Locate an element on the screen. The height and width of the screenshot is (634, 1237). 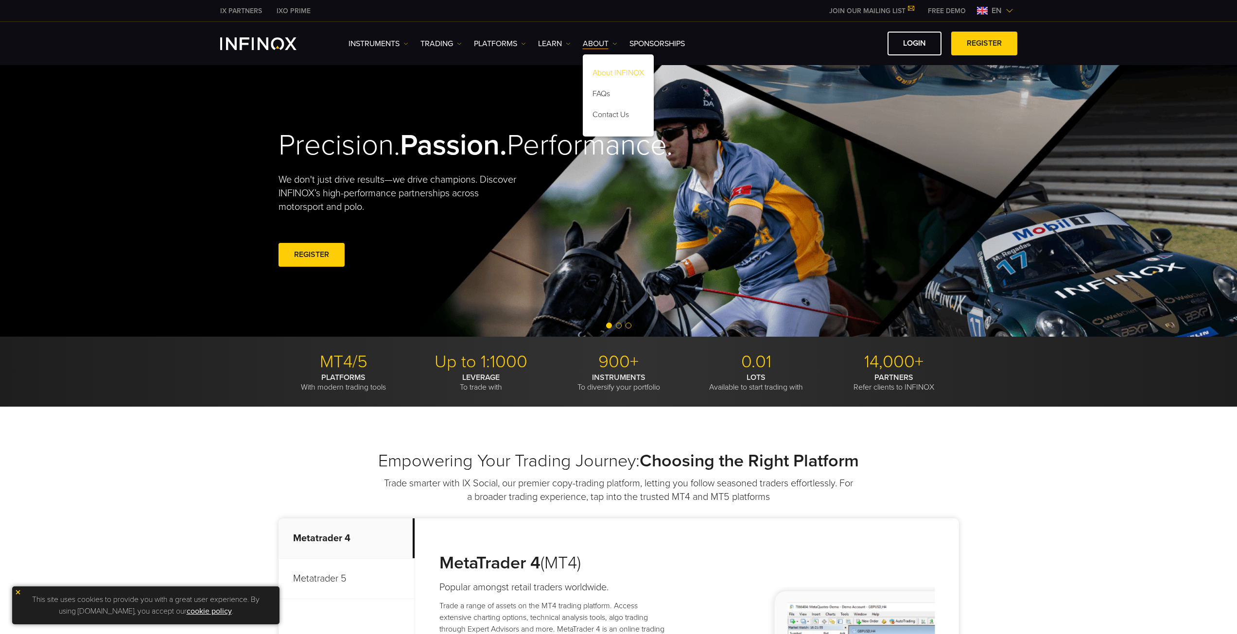
a: Contact Us is located at coordinates (618, 116).